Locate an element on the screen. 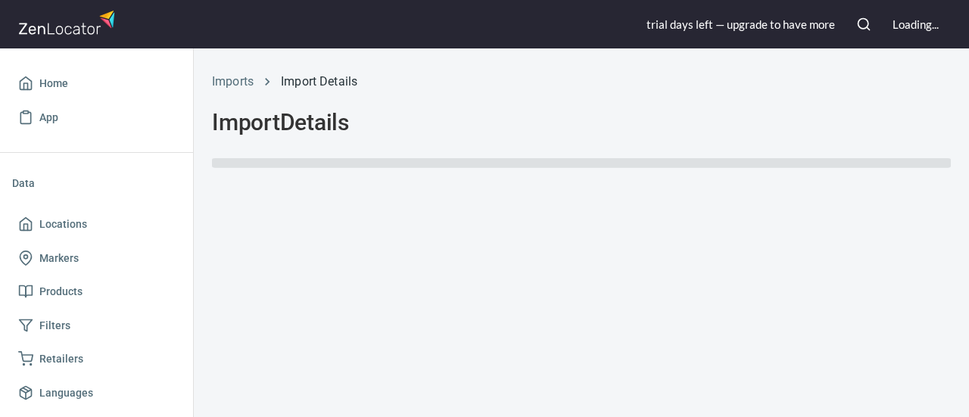 This screenshot has width=969, height=417. span: Retailers is located at coordinates (61, 359).